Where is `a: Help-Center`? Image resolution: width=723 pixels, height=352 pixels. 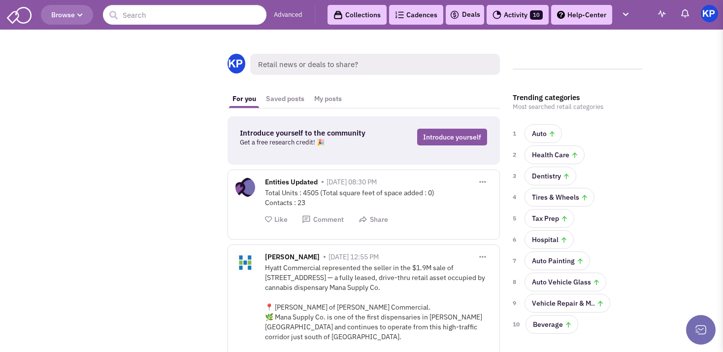
a: Help-Center is located at coordinates (582, 15).